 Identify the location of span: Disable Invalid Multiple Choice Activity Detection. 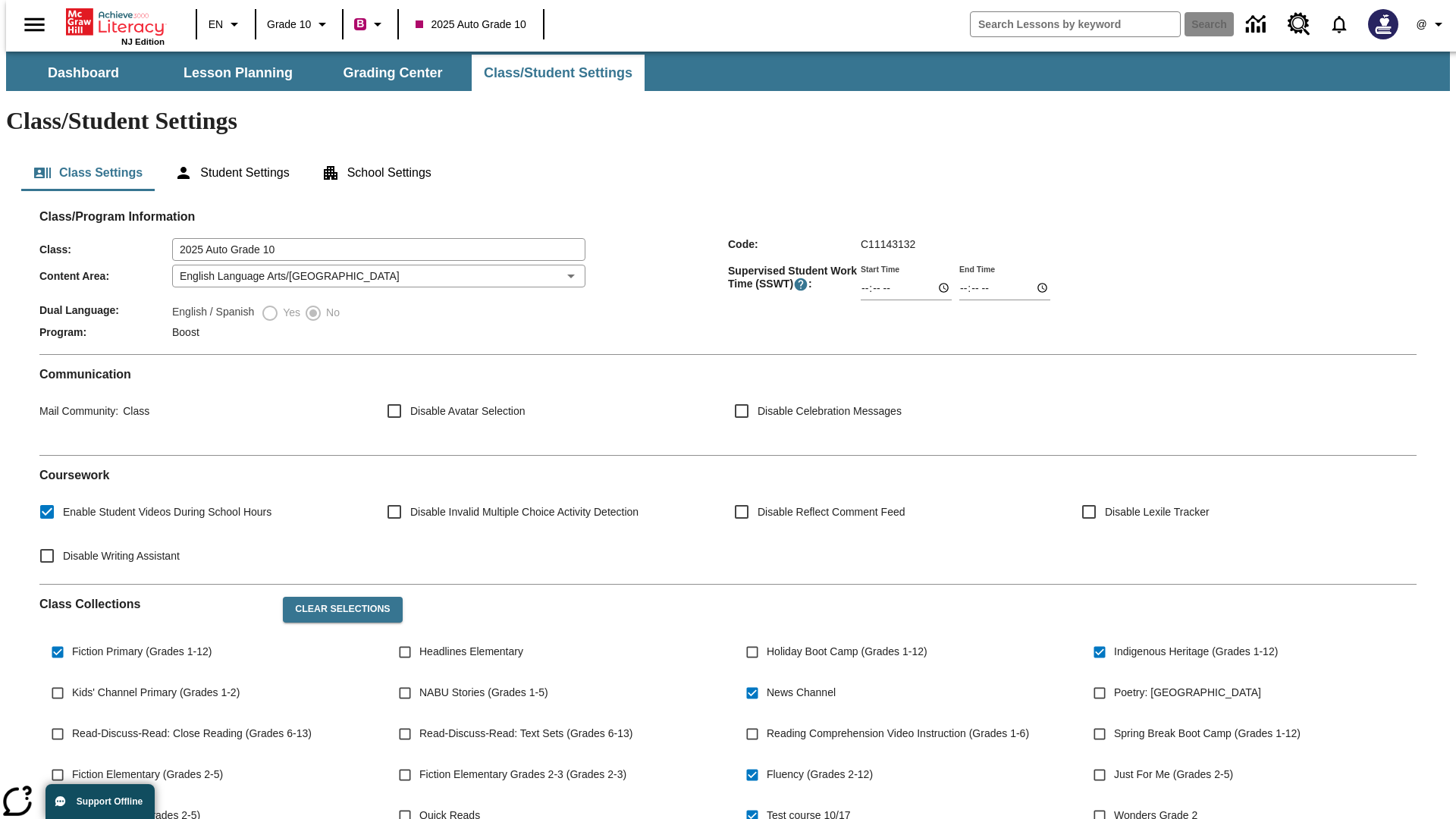
(524, 512).